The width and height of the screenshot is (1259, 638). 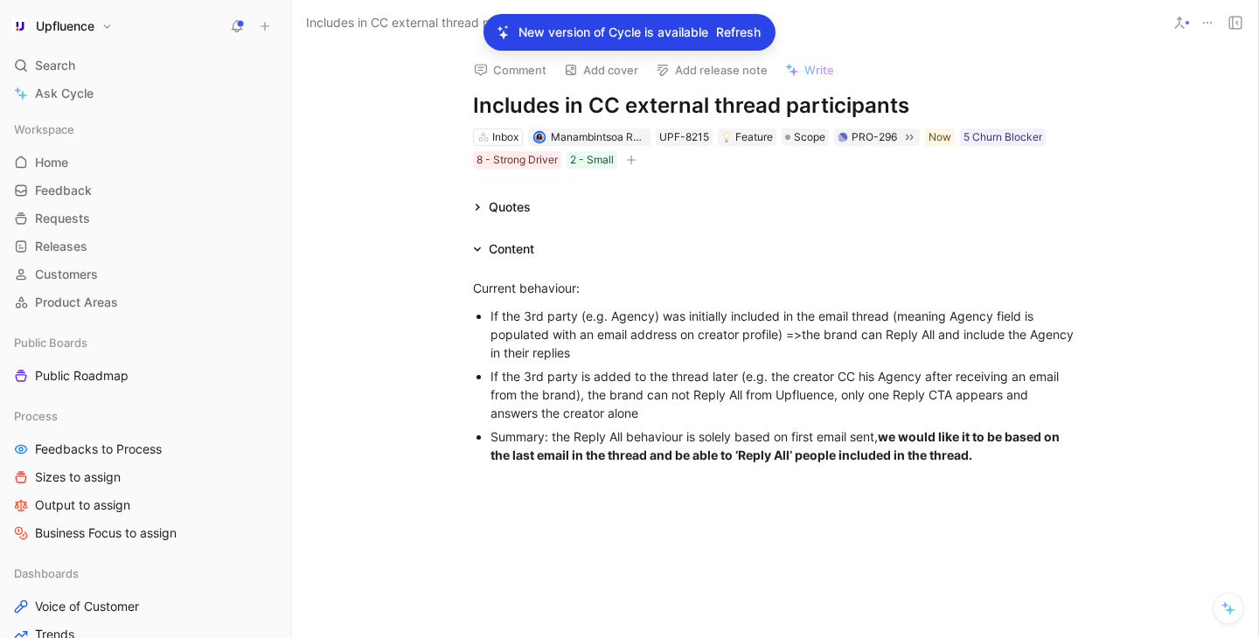 What do you see at coordinates (145, 66) in the screenshot?
I see `div: Search` at bounding box center [145, 66].